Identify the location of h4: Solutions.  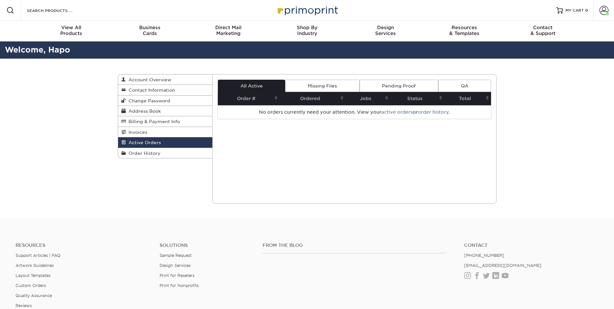
(206, 245).